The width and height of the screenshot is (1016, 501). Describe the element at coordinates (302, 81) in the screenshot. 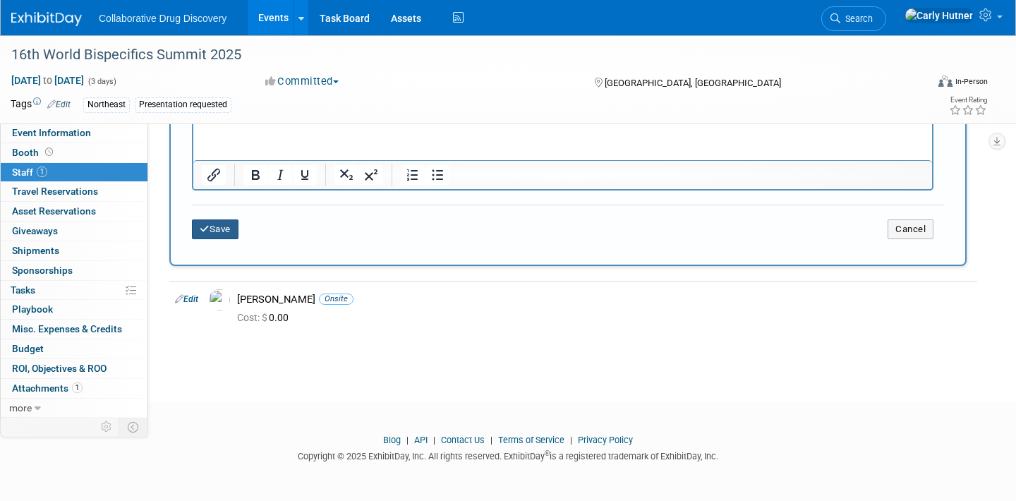

I see `button: Committed` at that location.